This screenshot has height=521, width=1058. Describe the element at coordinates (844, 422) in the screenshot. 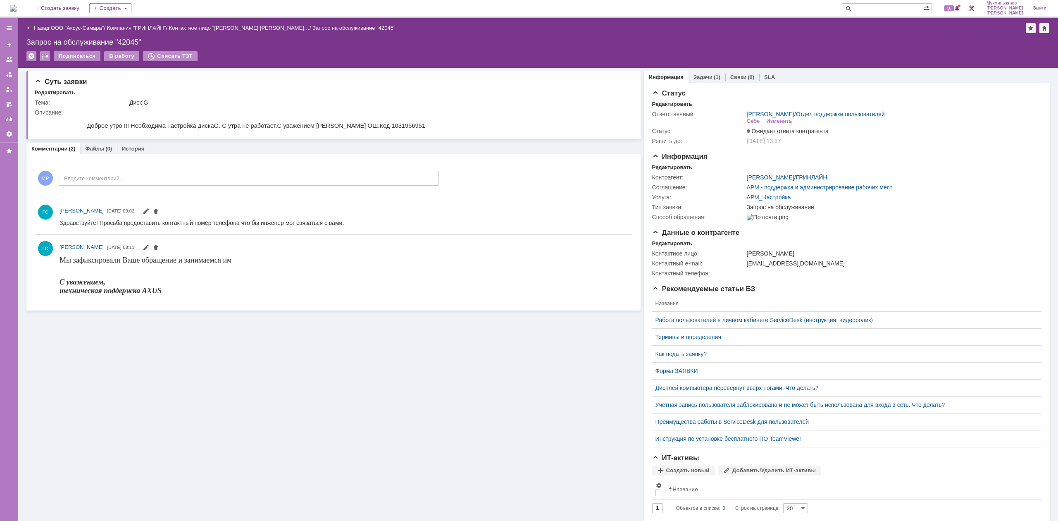

I see `a: Преимущества работы в ServiceDesk для пользователей` at that location.